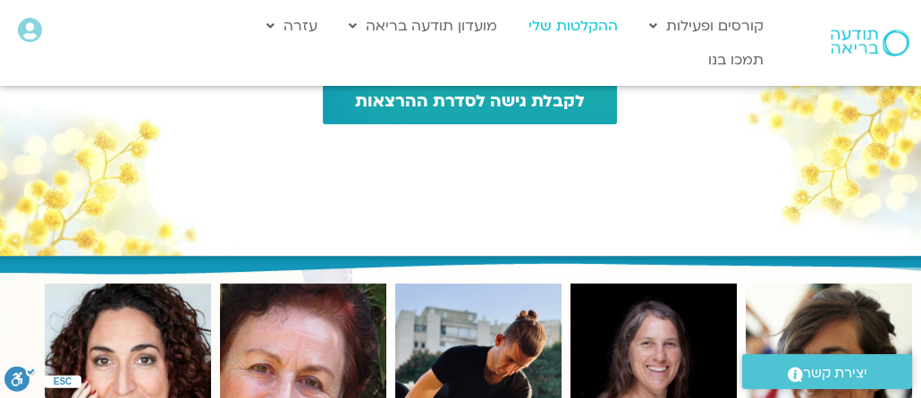 The width and height of the screenshot is (921, 398). I want to click on a: לקבלת גישה לסדרת ההרצאות, so click(469, 101).